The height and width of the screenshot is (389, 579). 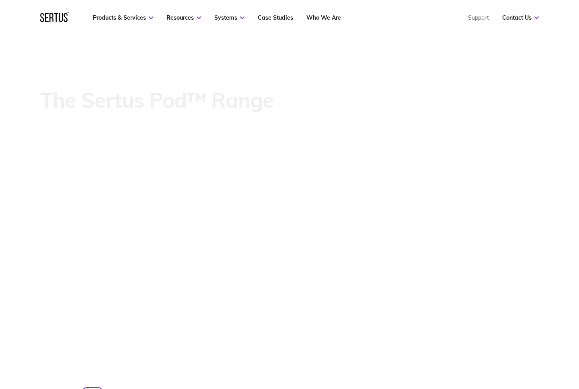 What do you see at coordinates (478, 18) in the screenshot?
I see `a: Support` at bounding box center [478, 18].